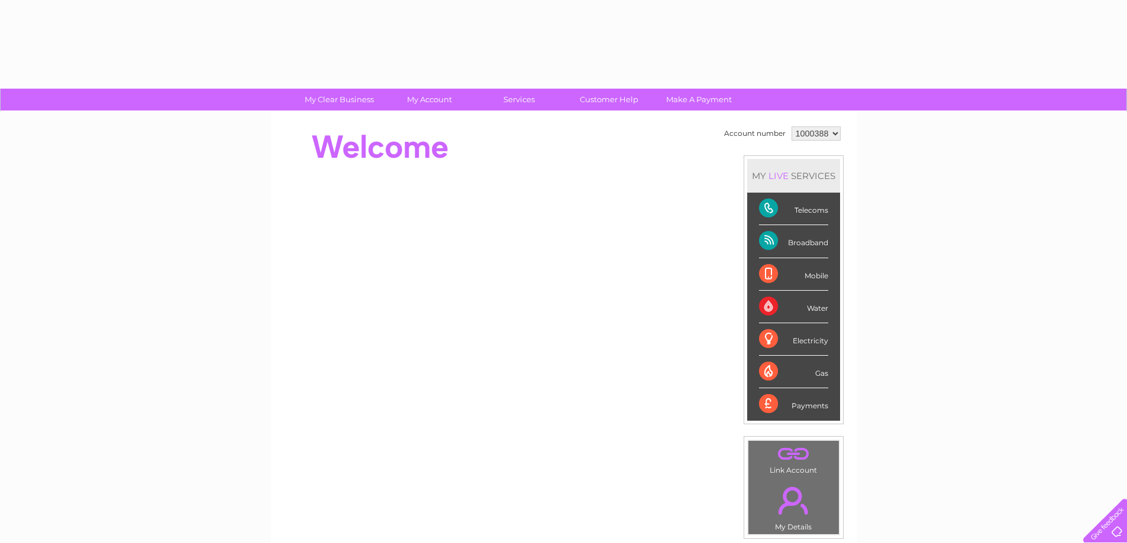 Image resolution: width=1127 pixels, height=543 pixels. Describe the element at coordinates (793, 176) in the screenshot. I see `div: MY SERVICES` at that location.